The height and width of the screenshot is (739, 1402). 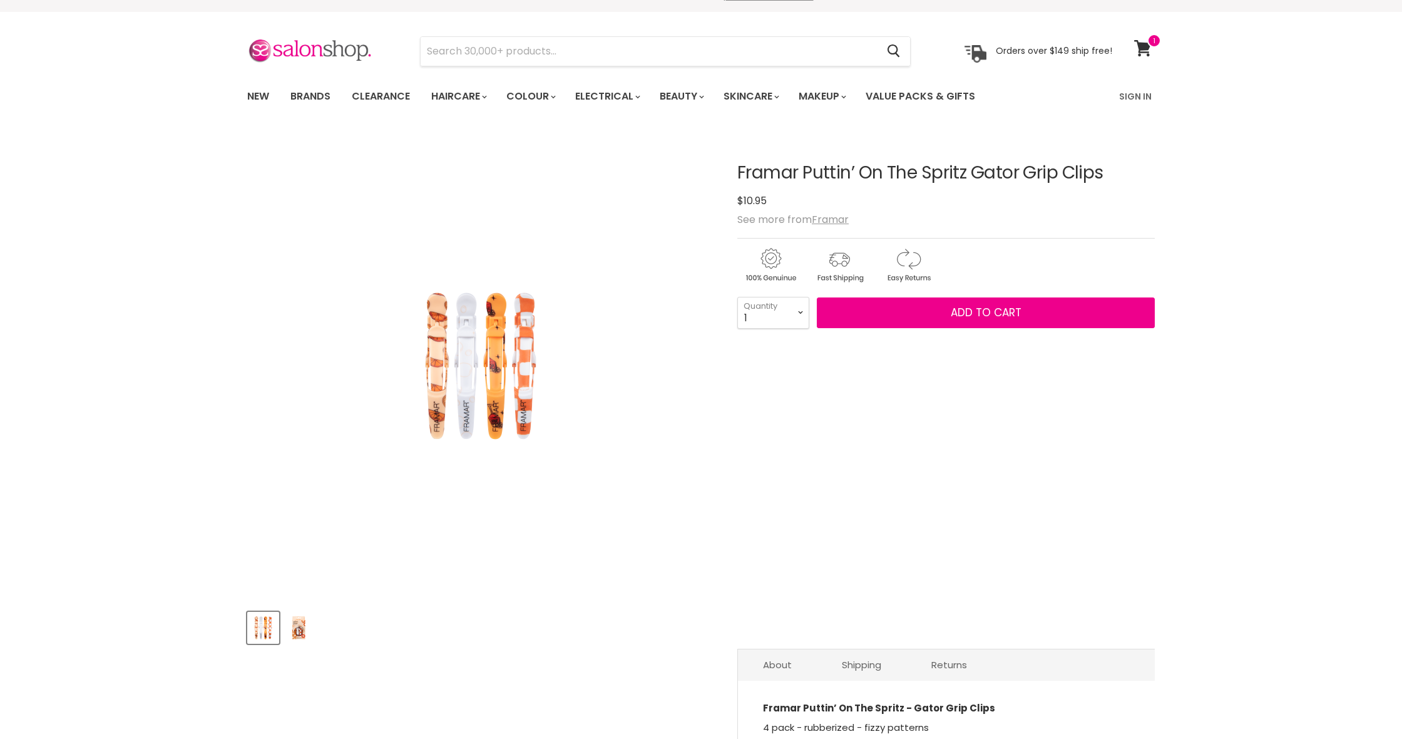 I want to click on img: genuine.gif, so click(x=771, y=265).